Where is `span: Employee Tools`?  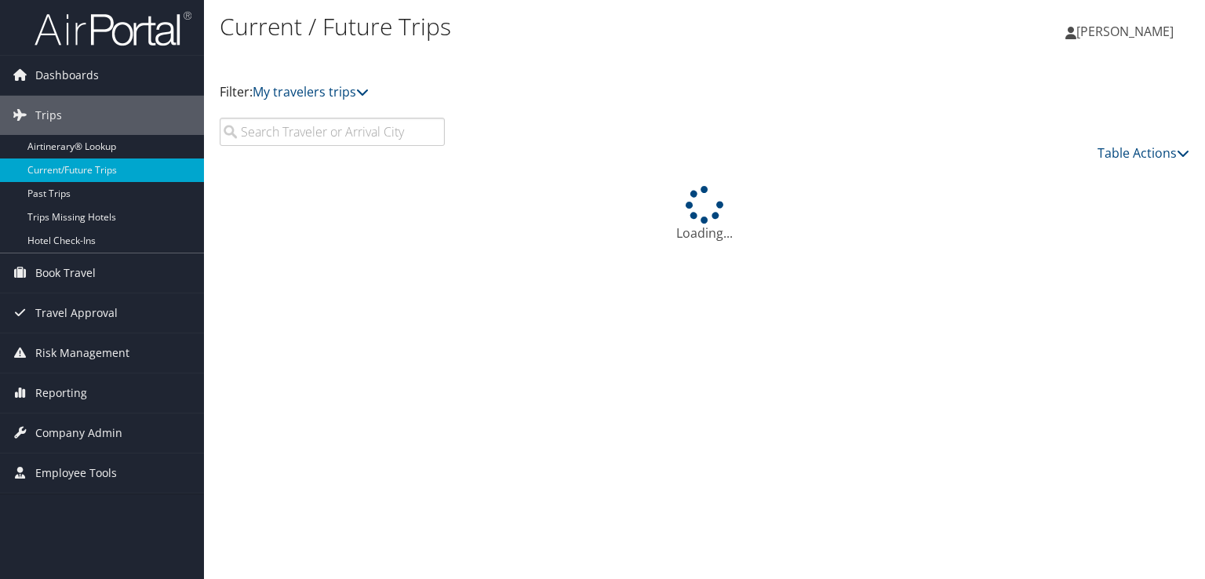
span: Employee Tools is located at coordinates (76, 473).